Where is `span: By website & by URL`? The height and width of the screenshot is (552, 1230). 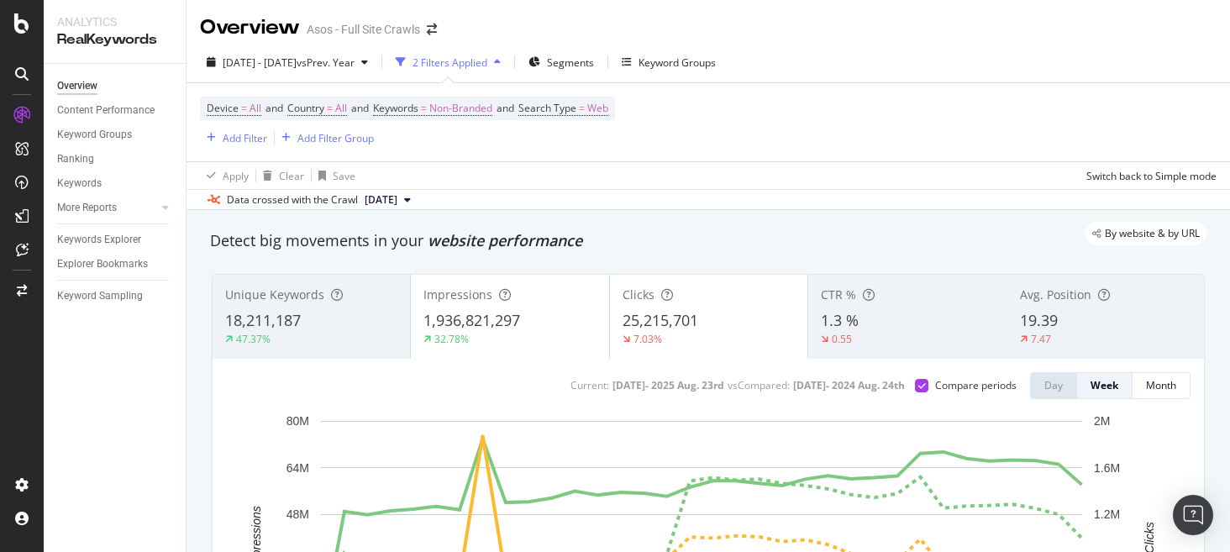
span: By website & by URL is located at coordinates (1152, 234).